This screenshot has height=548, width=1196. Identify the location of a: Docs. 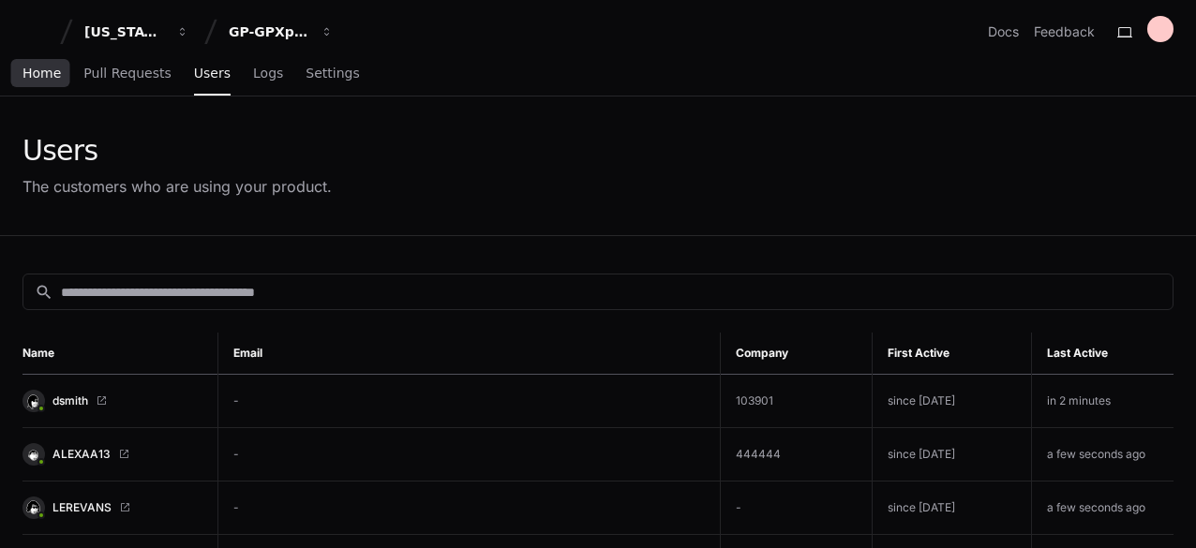
(1003, 32).